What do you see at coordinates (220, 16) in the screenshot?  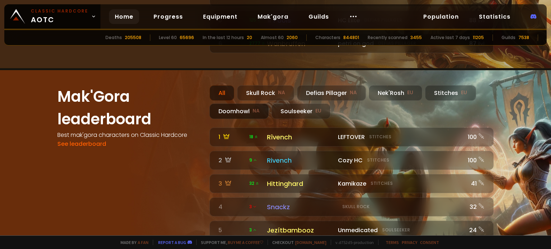 I see `a: Equipment` at bounding box center [220, 16].